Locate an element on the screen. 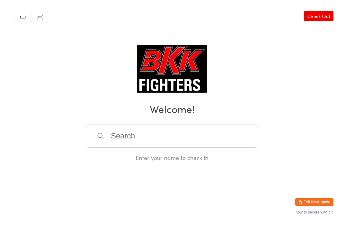 The width and height of the screenshot is (344, 225). input: Search is located at coordinates (172, 136).